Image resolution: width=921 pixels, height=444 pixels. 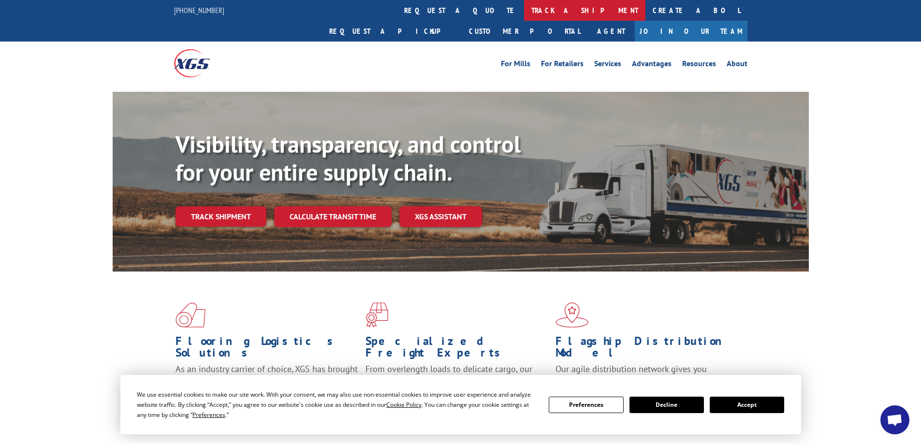 What do you see at coordinates (266, 380) in the screenshot?
I see `span: As an industry carrier of choice, XGS has brought innovation and dedication to flooring logistics...` at bounding box center [266, 380].